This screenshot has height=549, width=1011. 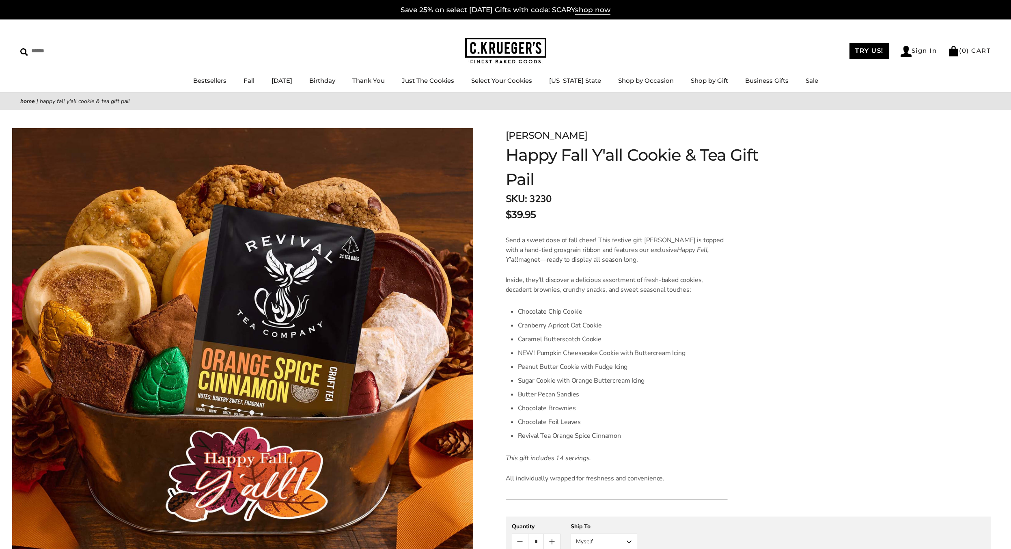 I want to click on span: 3230, so click(x=540, y=199).